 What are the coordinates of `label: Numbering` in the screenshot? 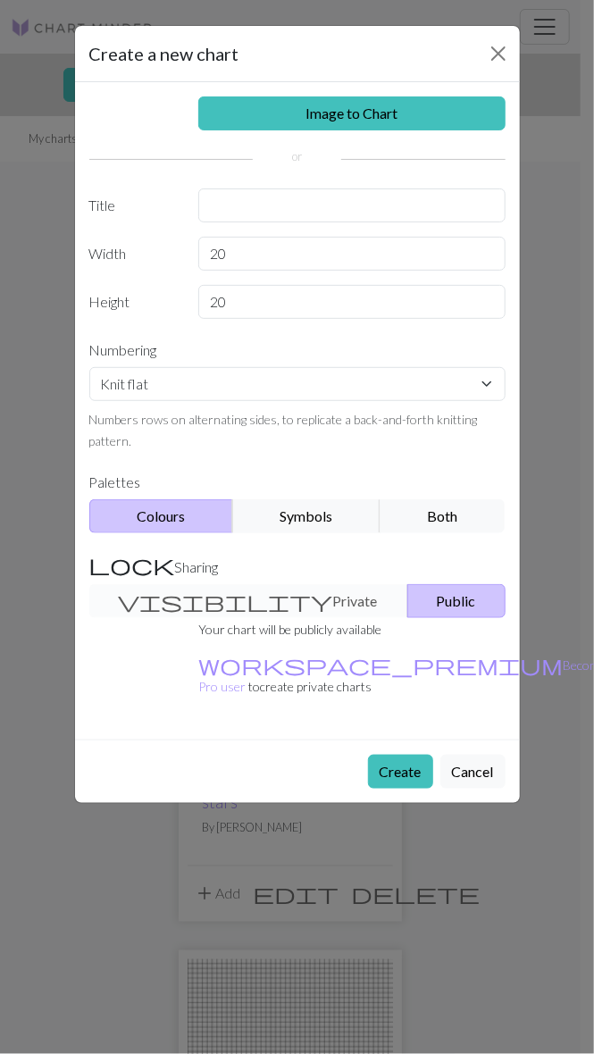 It's located at (297, 350).